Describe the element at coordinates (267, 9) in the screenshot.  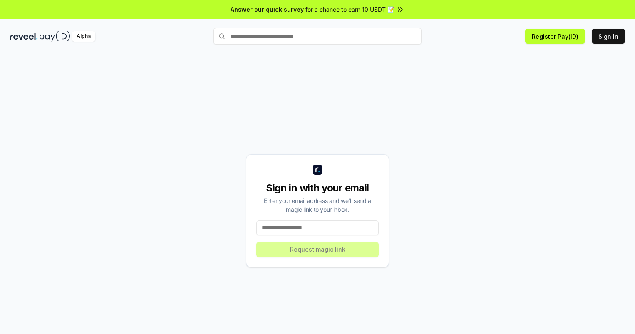
I see `span: Answer our quick survey` at that location.